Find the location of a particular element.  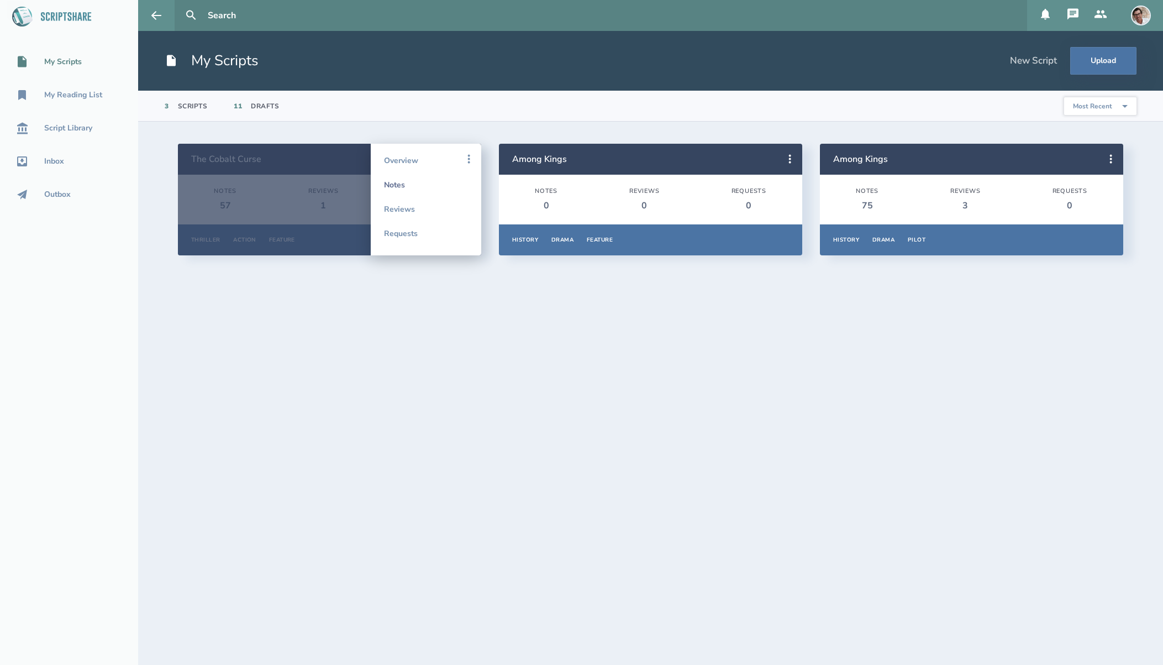

a: Notes is located at coordinates (426, 185).